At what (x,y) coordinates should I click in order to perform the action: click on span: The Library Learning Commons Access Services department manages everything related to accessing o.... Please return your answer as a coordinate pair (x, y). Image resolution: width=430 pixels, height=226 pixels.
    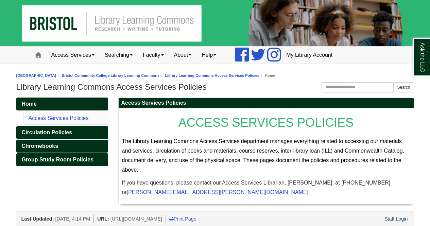
    Looking at the image, I should click on (263, 155).